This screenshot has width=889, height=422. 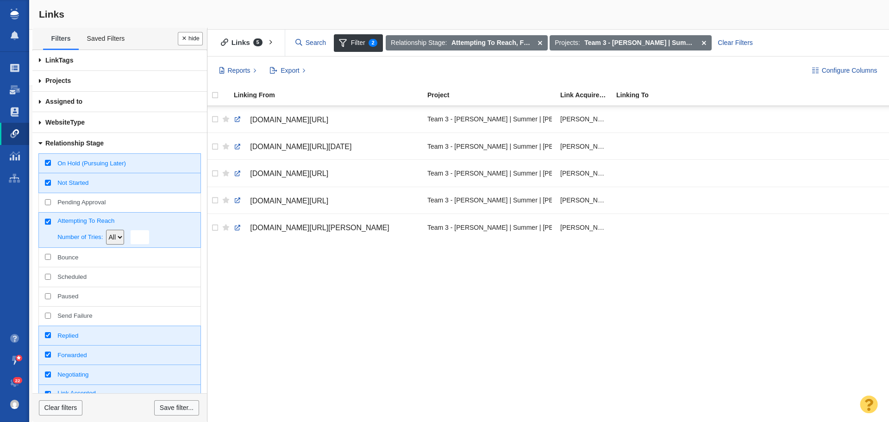 What do you see at coordinates (330, 95) in the screenshot?
I see `div: Linking From` at bounding box center [330, 95].